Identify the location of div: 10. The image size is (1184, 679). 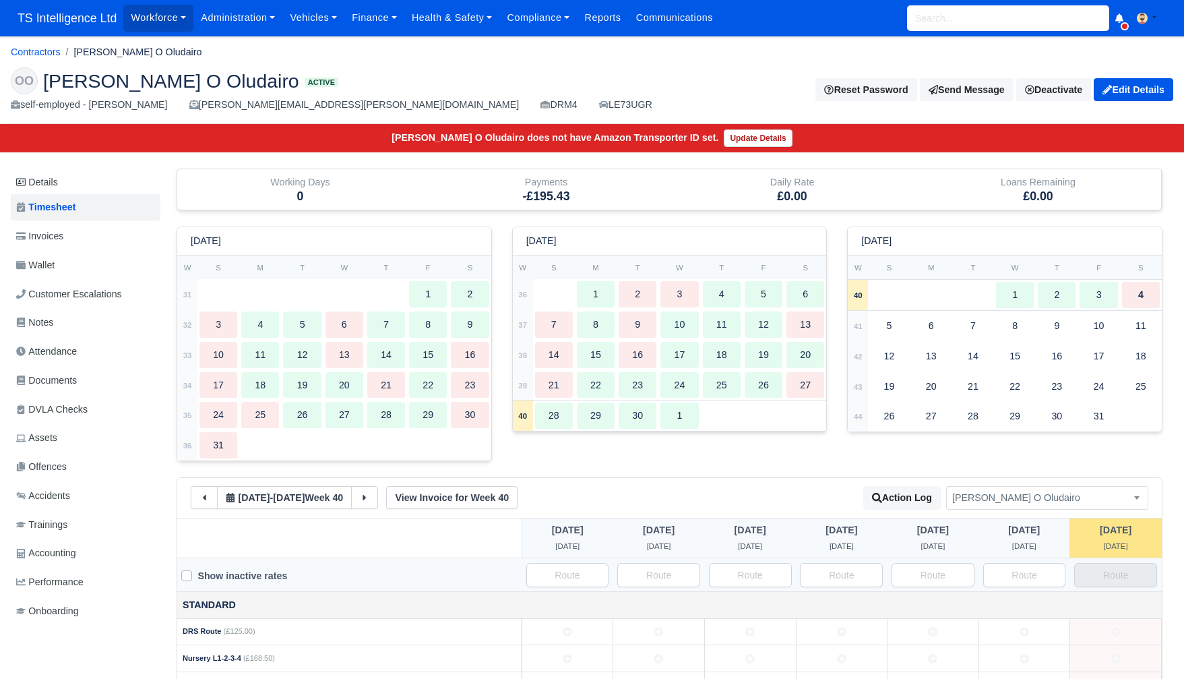
(218, 354).